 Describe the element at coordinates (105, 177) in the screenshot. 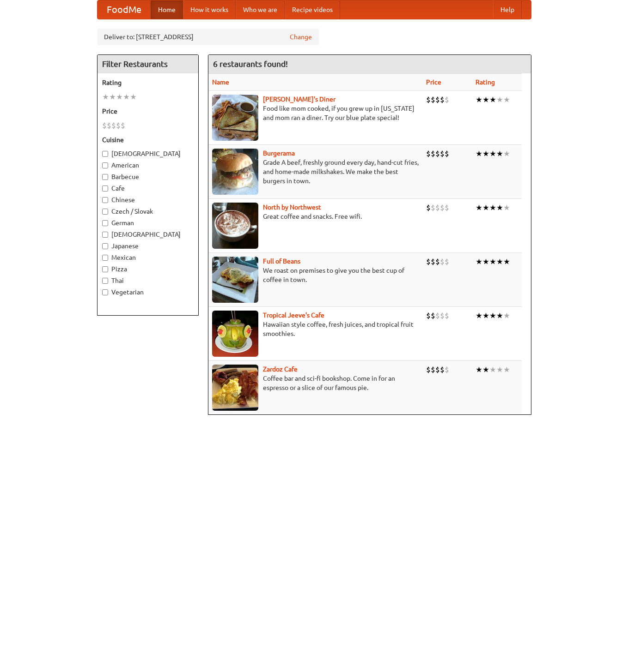

I see `input: Barbecue` at that location.